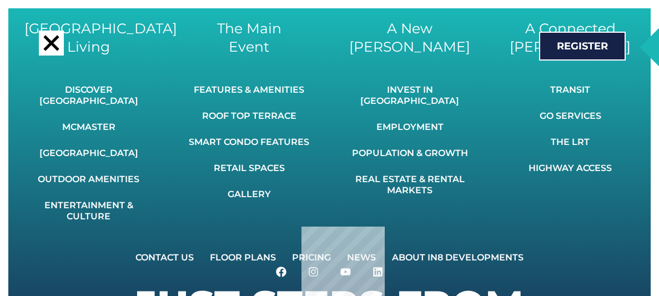 The height and width of the screenshot is (296, 659). Describe the element at coordinates (249, 142) in the screenshot. I see `a: Smart Condo Features` at that location.